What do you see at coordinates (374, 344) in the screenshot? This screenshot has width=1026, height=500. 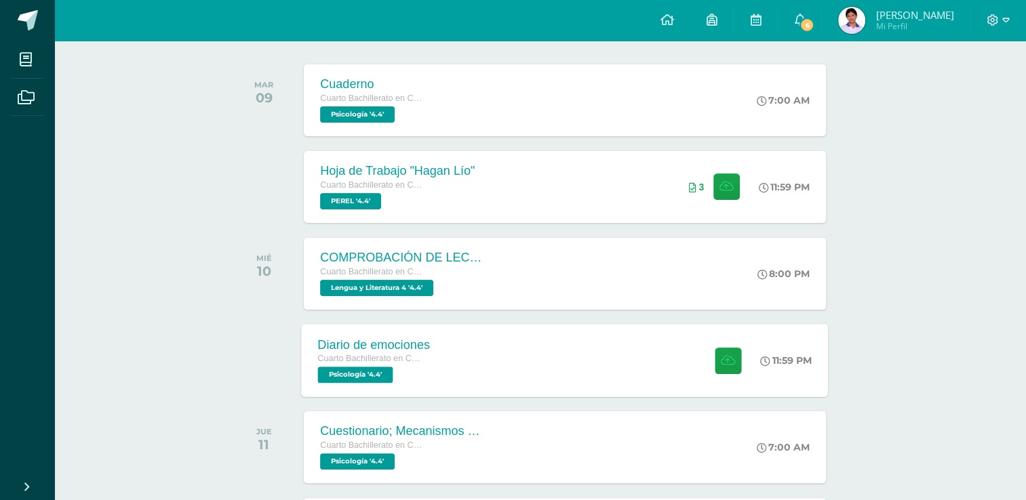 I see `div: Diario de emociones` at bounding box center [374, 344].